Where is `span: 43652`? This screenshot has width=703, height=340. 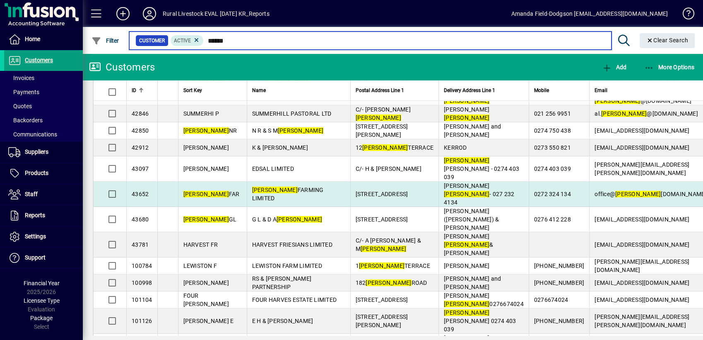 span: 43652 is located at coordinates (140, 194).